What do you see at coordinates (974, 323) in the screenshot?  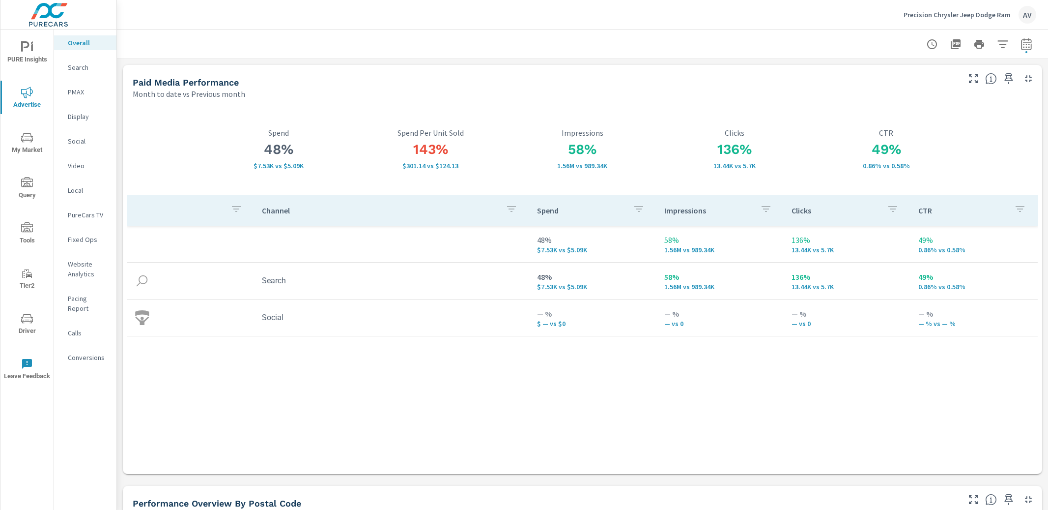 I see `p: — % vs — %` at bounding box center [974, 323].